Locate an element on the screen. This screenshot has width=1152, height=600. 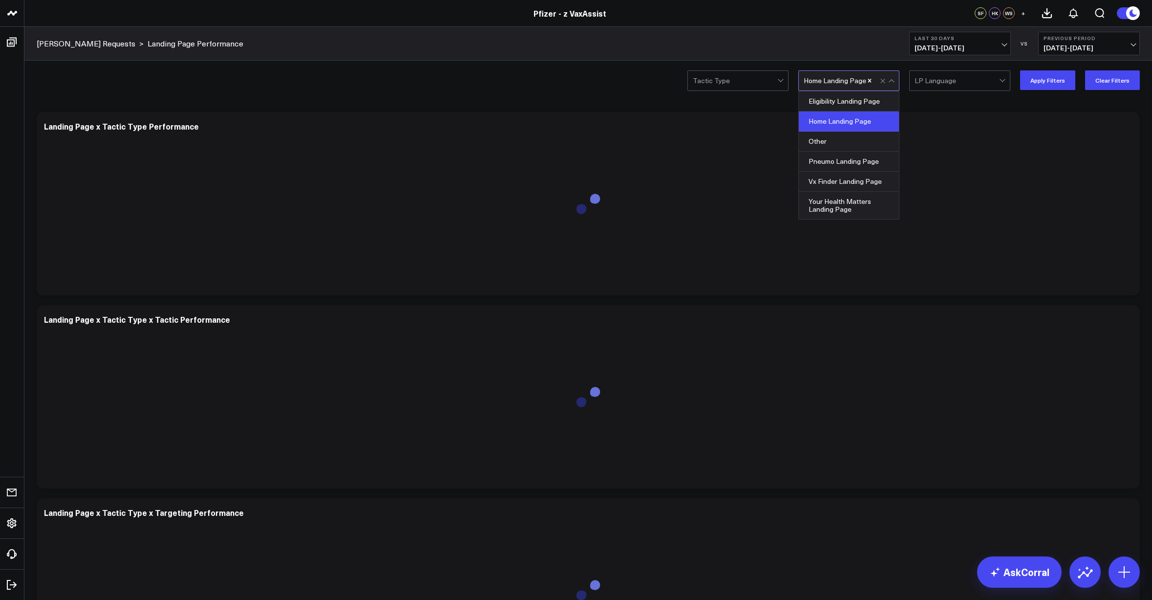
div: Landing Page x Tactic Type x Tactic Performance is located at coordinates (137, 319).